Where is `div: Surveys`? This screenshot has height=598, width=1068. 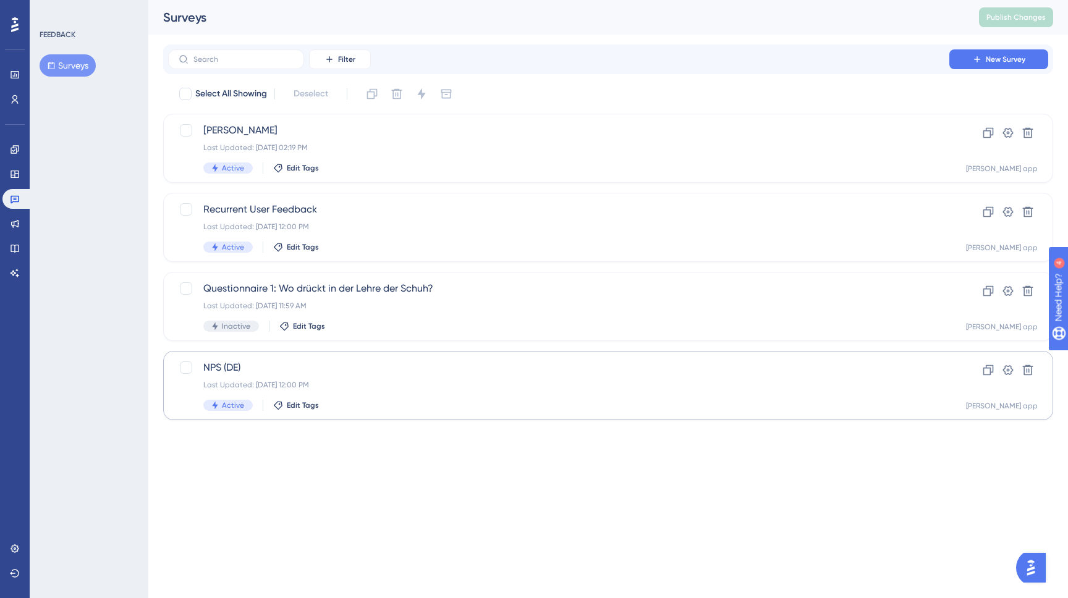
div: Surveys is located at coordinates (556, 17).